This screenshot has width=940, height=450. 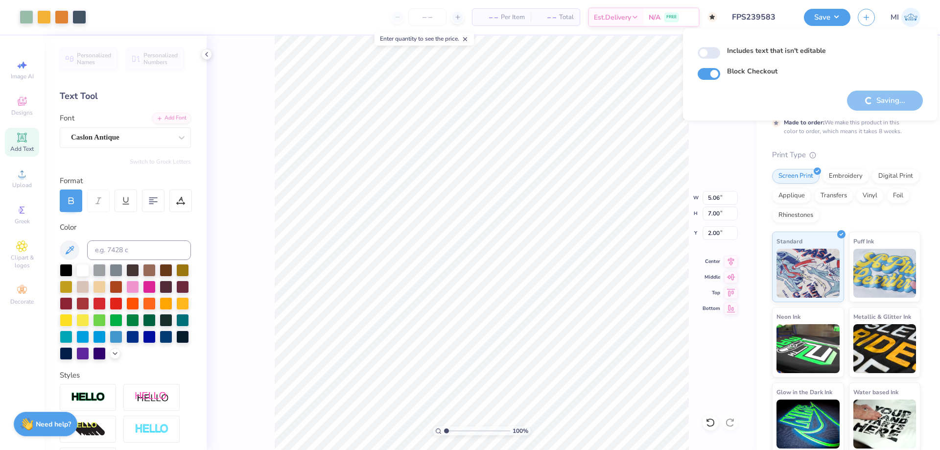 I want to click on img: Standard, so click(x=808, y=273).